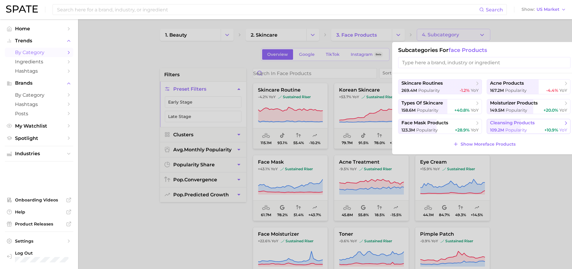 The height and width of the screenshot is (269, 572). Describe the element at coordinates (39, 62) in the screenshot. I see `a: Ingredients` at that location.